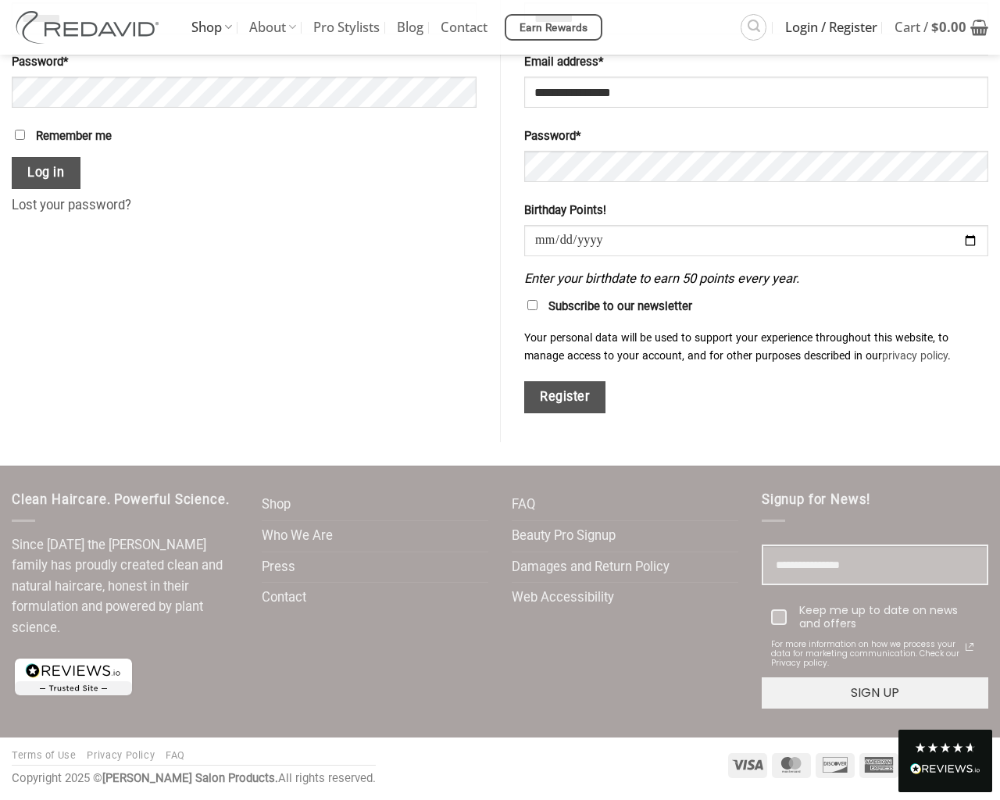 The height and width of the screenshot is (800, 1000). Describe the element at coordinates (875, 565) in the screenshot. I see `input: Email field` at that location.